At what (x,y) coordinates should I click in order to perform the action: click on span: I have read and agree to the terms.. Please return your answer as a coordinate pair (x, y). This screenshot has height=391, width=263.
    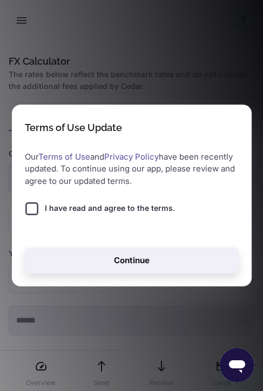
    Looking at the image, I should click on (109, 208).